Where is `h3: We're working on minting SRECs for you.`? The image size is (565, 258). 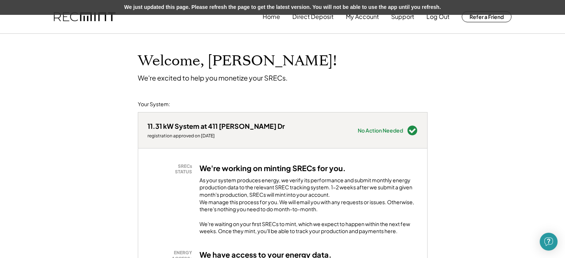
h3: We're working on minting SRECs for you. is located at coordinates (273, 168).